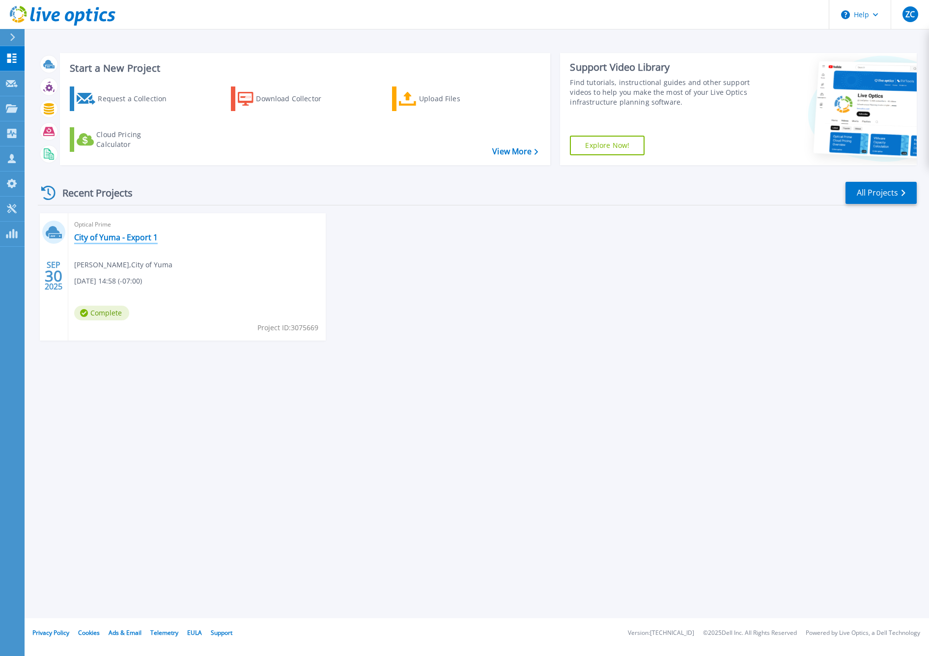  I want to click on li: © 2025 Dell Inc. All Rights Reserved, so click(750, 633).